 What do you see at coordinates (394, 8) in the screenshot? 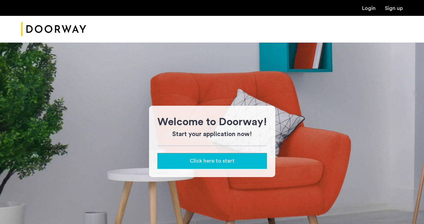
I see `a: Registration` at bounding box center [394, 8].